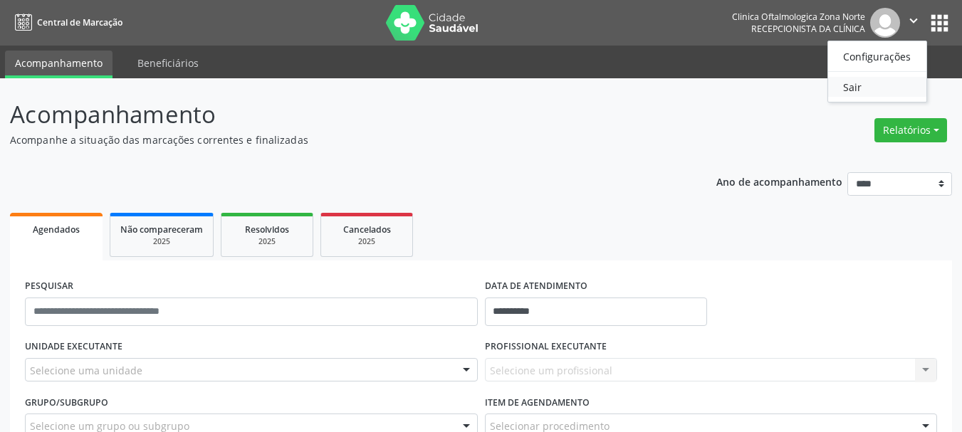 This screenshot has width=962, height=432. What do you see at coordinates (885, 23) in the screenshot?
I see `img: img` at bounding box center [885, 23].